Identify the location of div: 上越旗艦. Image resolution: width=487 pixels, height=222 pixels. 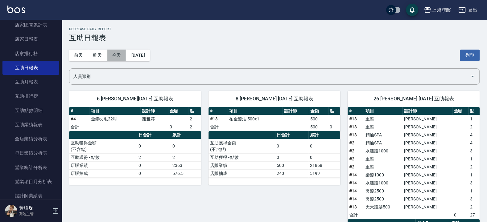
(441, 10).